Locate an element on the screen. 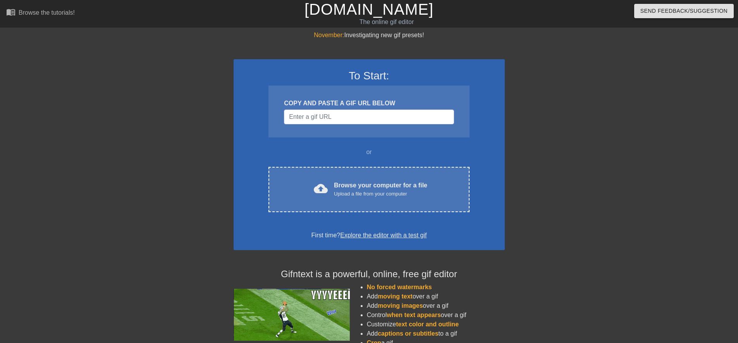  span: Send Feedback/Suggestion is located at coordinates (684, 11).